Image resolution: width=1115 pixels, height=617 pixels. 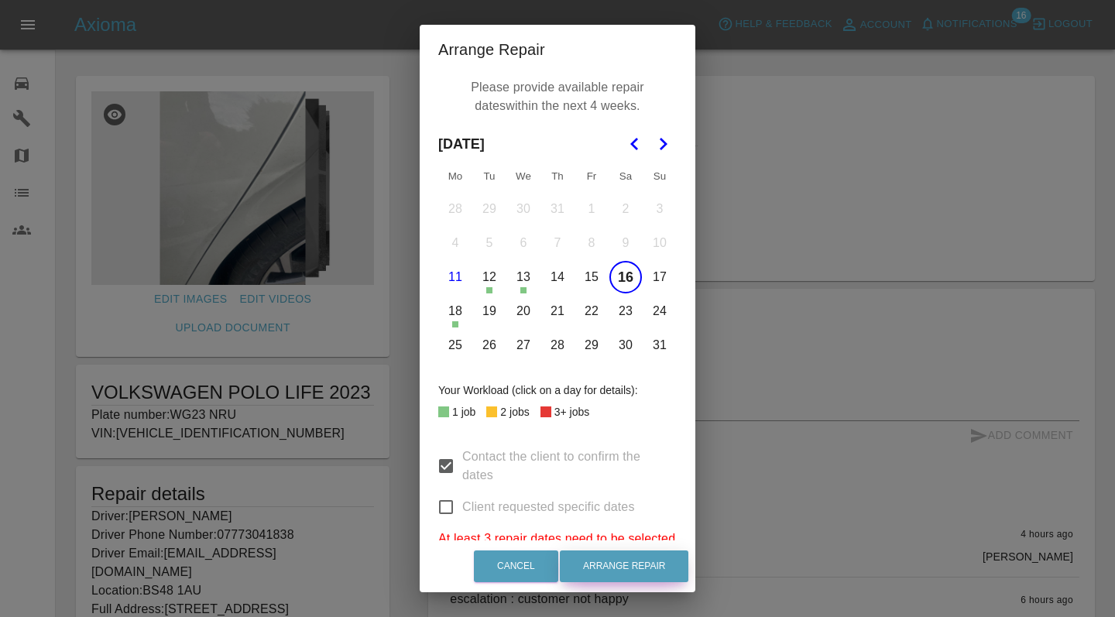 What do you see at coordinates (635, 144) in the screenshot?
I see `button: Go to the Previous Month` at bounding box center [635, 144].